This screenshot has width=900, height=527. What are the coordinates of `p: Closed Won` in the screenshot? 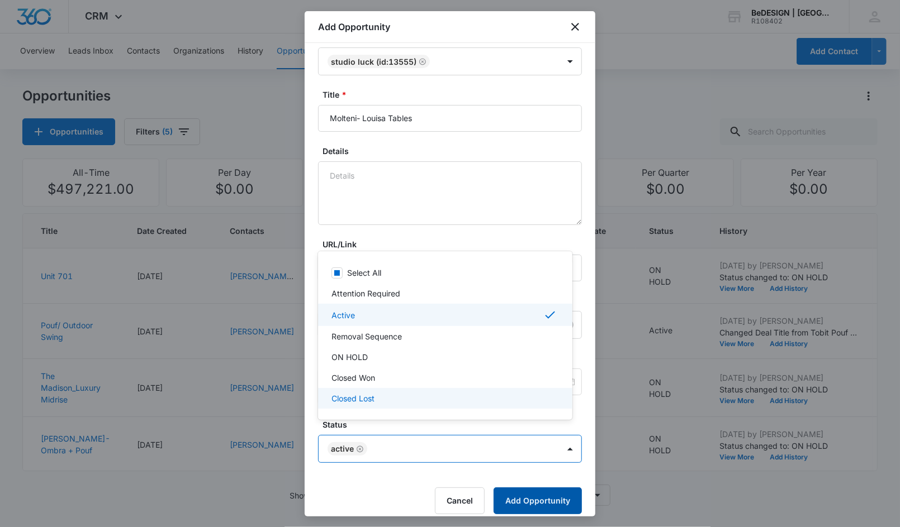 It's located at (353, 378).